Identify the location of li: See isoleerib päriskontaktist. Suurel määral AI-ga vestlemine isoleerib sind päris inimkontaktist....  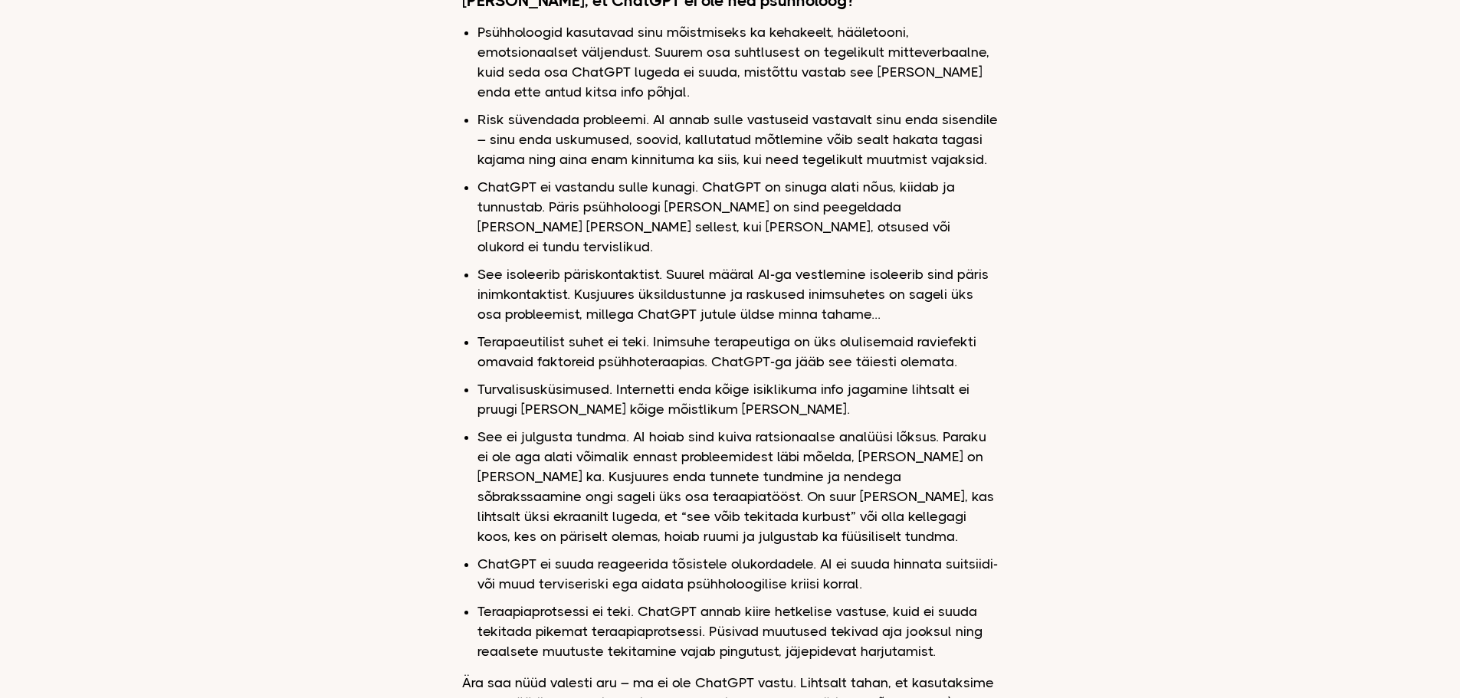
(738, 294).